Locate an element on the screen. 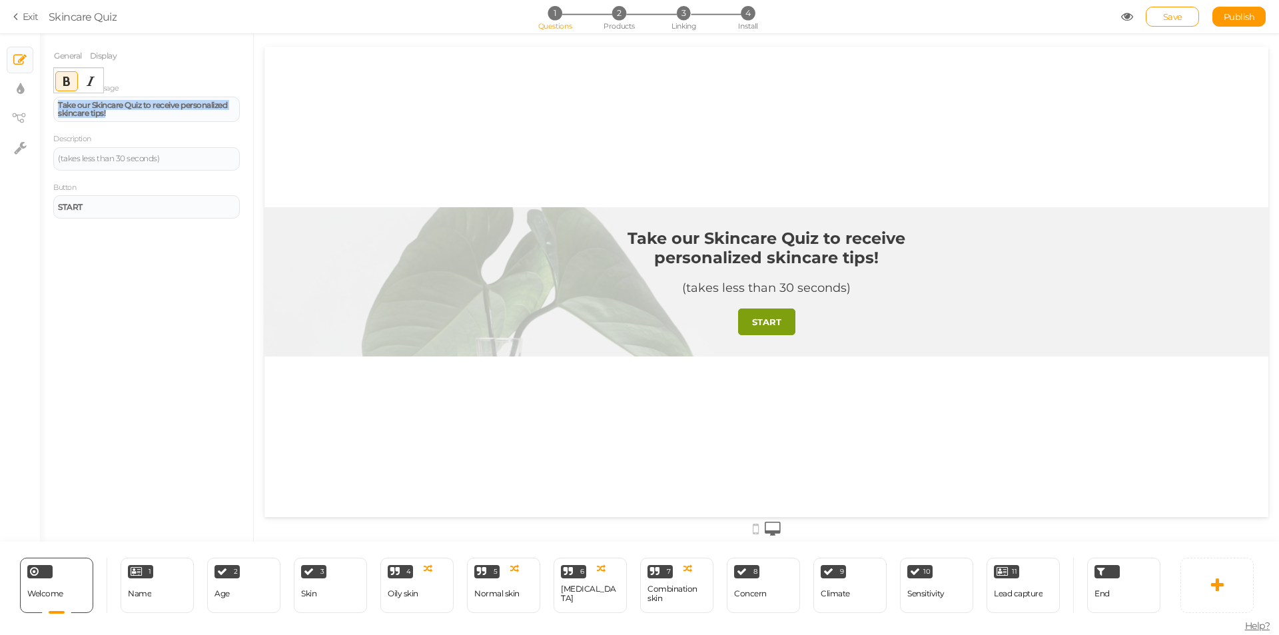 The image size is (1279, 635). div: End is located at coordinates (1124, 585).